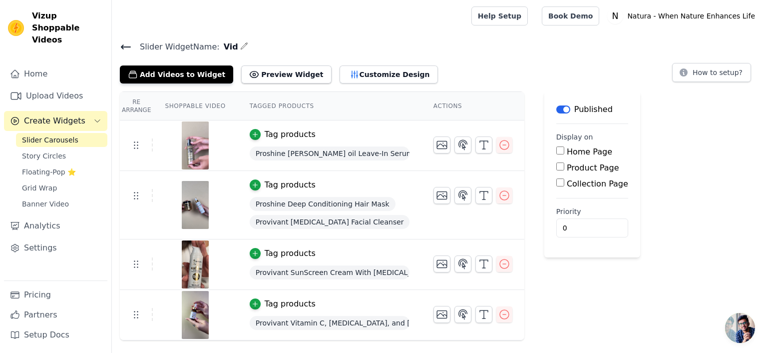 The width and height of the screenshot is (767, 353). Describe the element at coordinates (55, 315) in the screenshot. I see `a: Partners` at that location.